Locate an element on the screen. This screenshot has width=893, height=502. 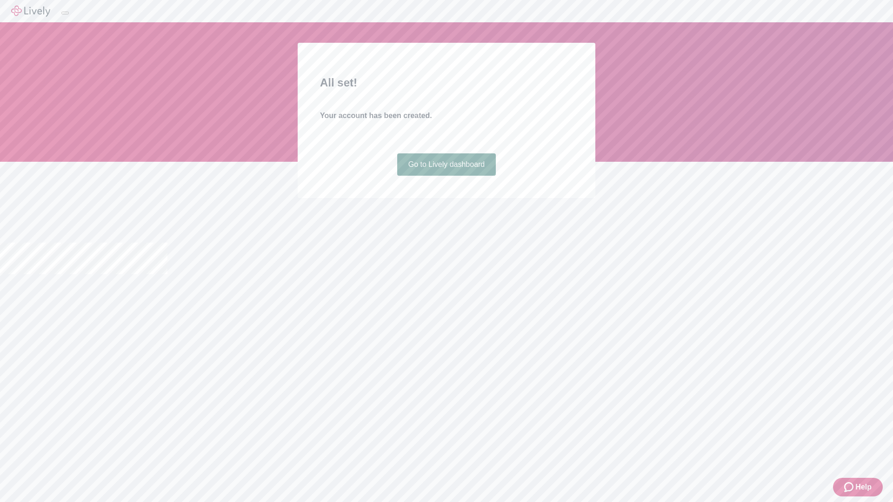
button: Log out is located at coordinates (65, 13).